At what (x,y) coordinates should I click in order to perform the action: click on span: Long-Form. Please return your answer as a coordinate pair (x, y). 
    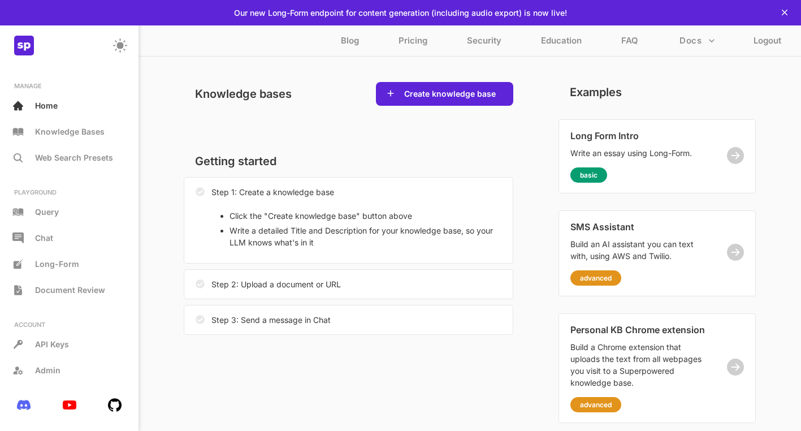
    Looking at the image, I should click on (57, 263).